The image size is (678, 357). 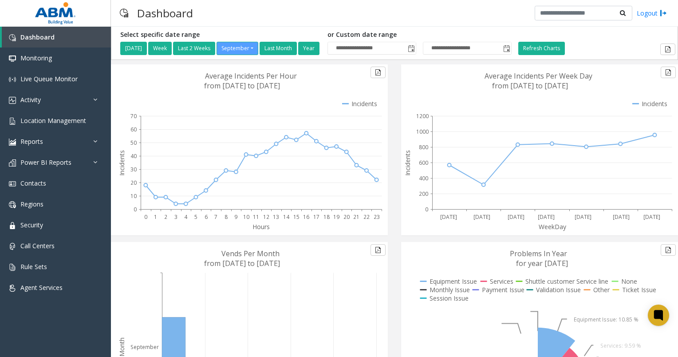 What do you see at coordinates (541, 48) in the screenshot?
I see `button: Refresh Charts` at bounding box center [541, 48].